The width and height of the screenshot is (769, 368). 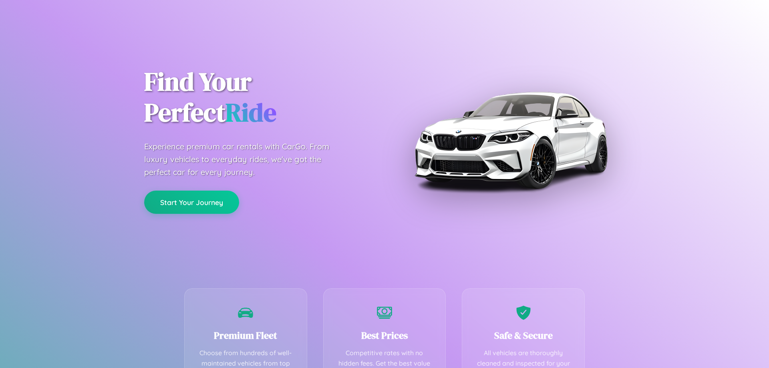 I want to click on button: Start Your Journey, so click(x=191, y=202).